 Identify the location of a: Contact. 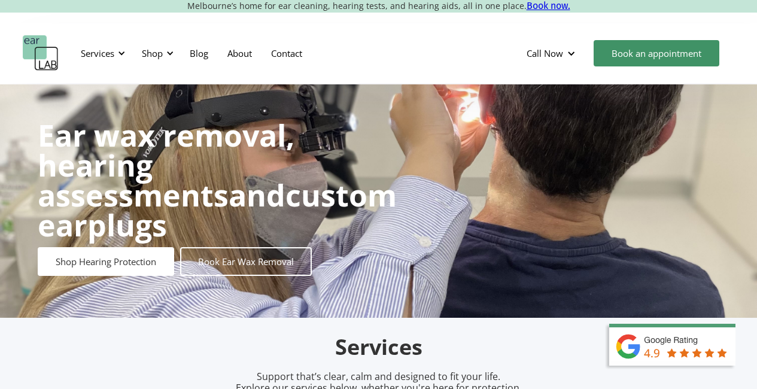
(287, 53).